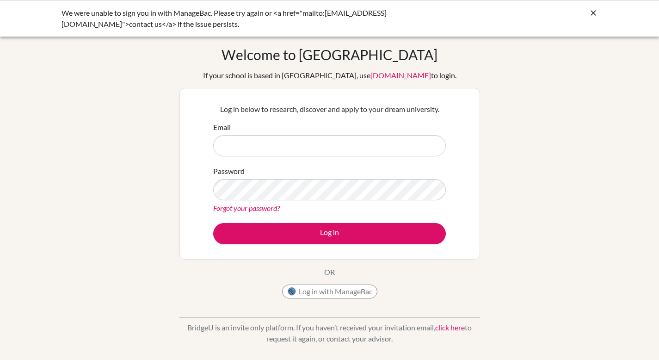 The width and height of the screenshot is (659, 360). I want to click on button: Log in, so click(329, 233).